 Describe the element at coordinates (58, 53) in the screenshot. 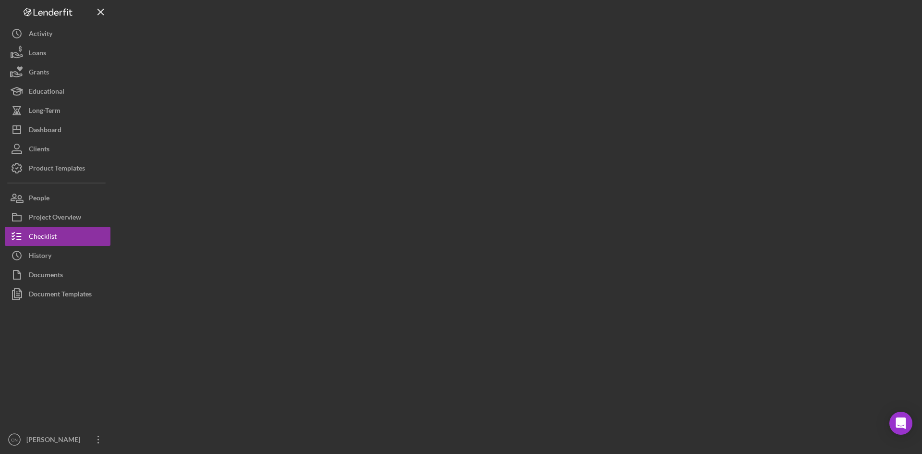

I see `a: Loans` at that location.